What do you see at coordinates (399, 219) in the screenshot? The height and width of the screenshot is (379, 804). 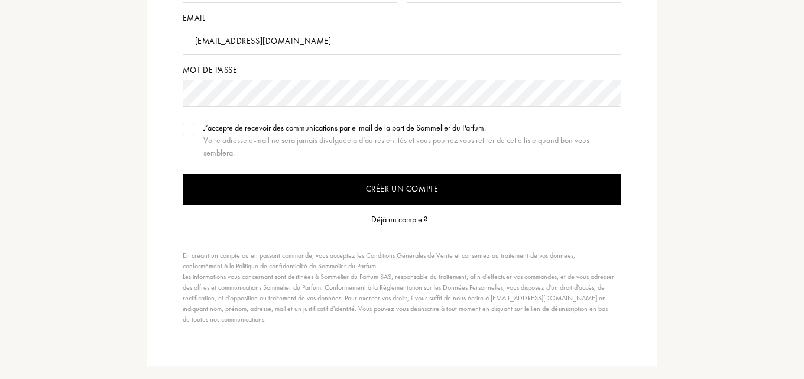 I see `div: Déjà un compte ?` at bounding box center [399, 219].